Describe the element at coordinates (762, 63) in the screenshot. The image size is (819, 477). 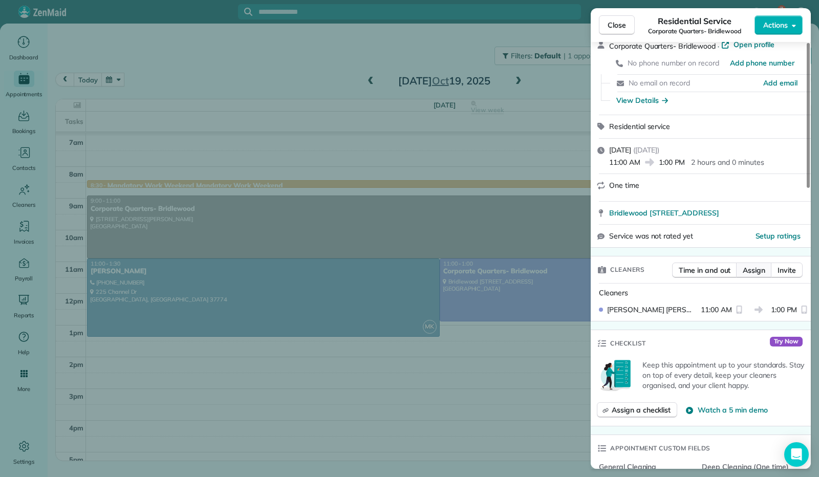
I see `a: Add phone number` at that location.